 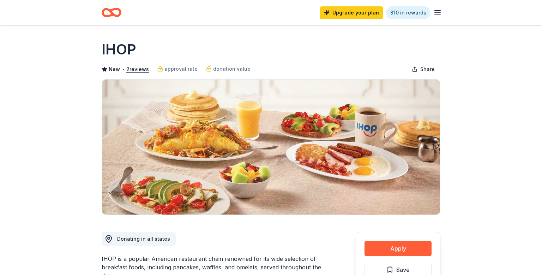 What do you see at coordinates (228, 69) in the screenshot?
I see `a: donation value` at bounding box center [228, 69].